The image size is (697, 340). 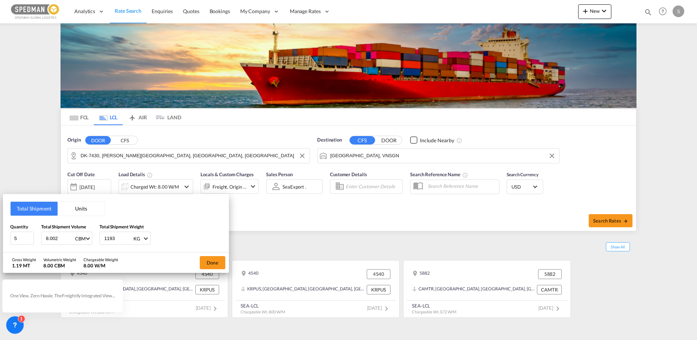 I want to click on div: KG, so click(x=137, y=238).